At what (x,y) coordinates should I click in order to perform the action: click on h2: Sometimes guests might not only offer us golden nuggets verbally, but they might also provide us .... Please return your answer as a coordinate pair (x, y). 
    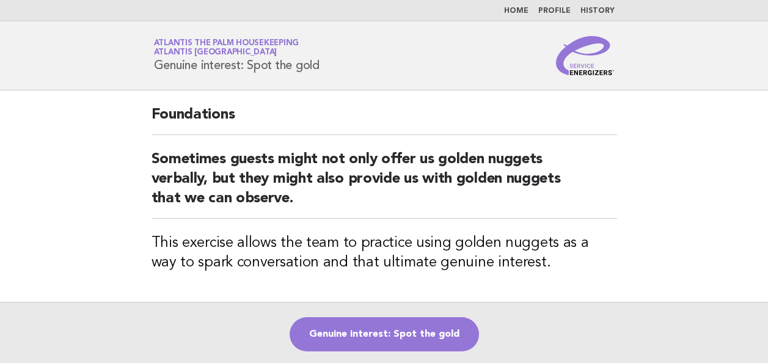
    Looking at the image, I should click on (384, 184).